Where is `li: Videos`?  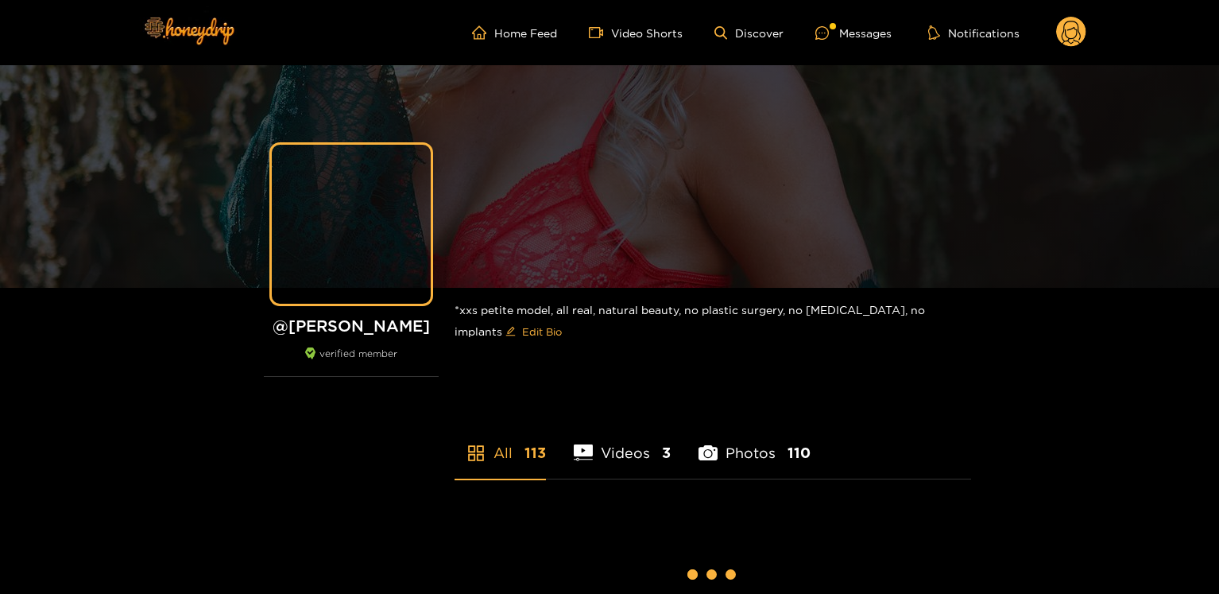
li: Videos is located at coordinates (622, 443).